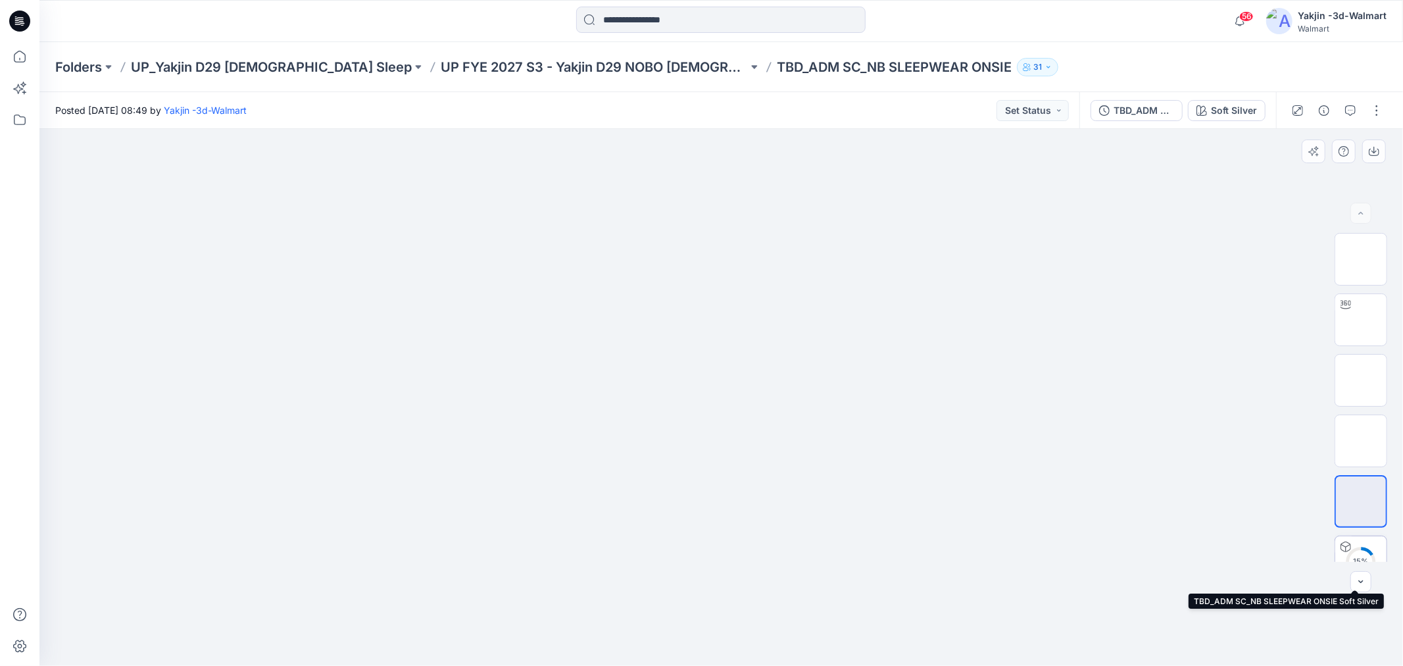  Describe the element at coordinates (1342, 28) in the screenshot. I see `div: Walmart` at that location.